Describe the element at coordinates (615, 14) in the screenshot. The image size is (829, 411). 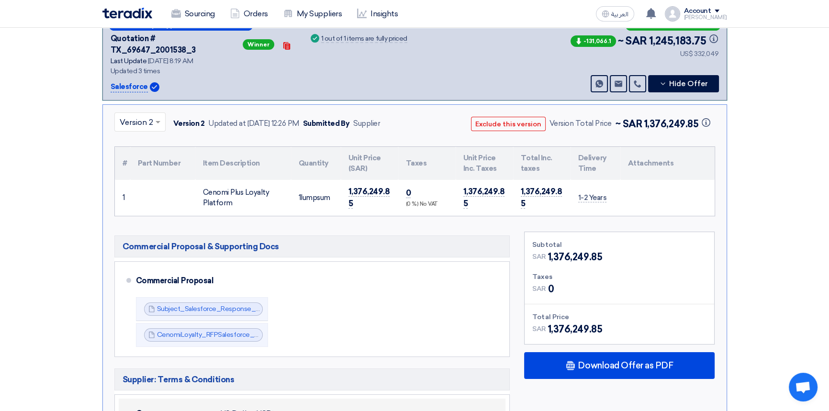
I see `button: العربية` at that location.